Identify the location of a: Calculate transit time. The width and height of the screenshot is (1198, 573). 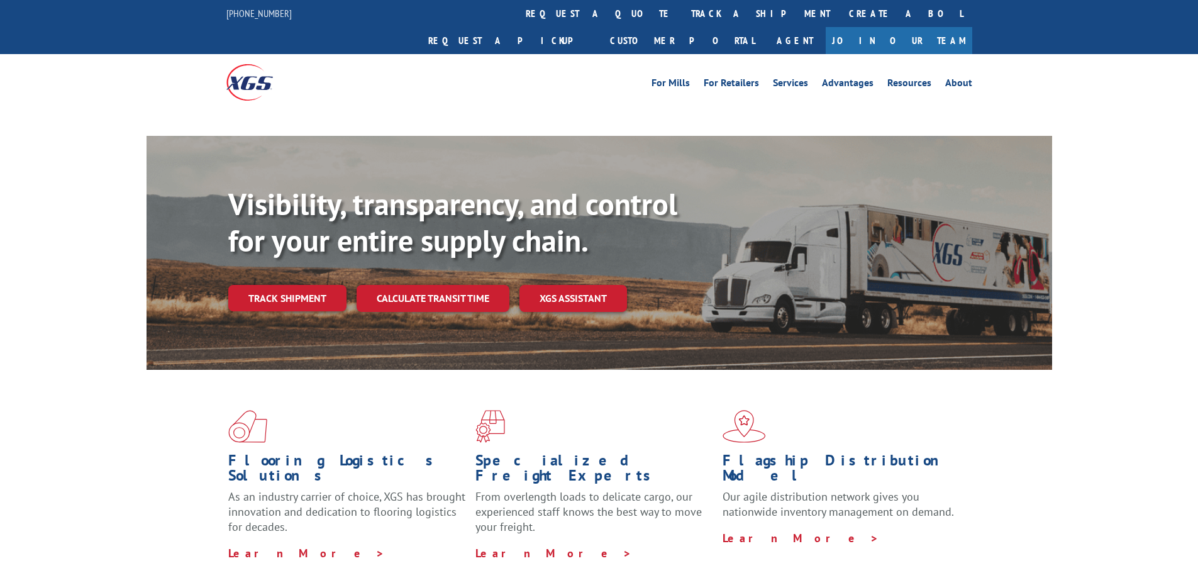
(433, 298).